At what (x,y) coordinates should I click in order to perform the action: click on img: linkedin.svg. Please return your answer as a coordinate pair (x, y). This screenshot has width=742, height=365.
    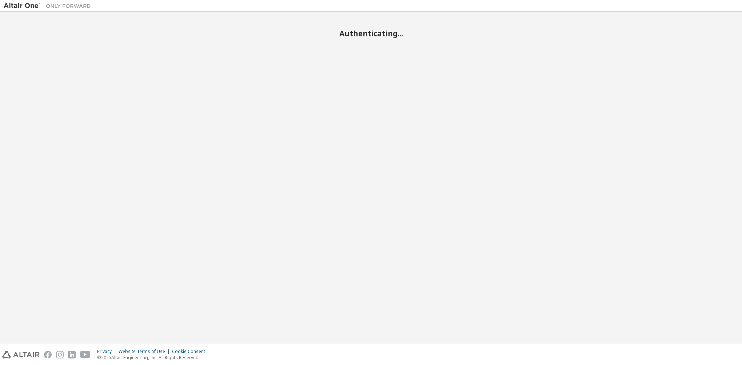
    Looking at the image, I should click on (72, 355).